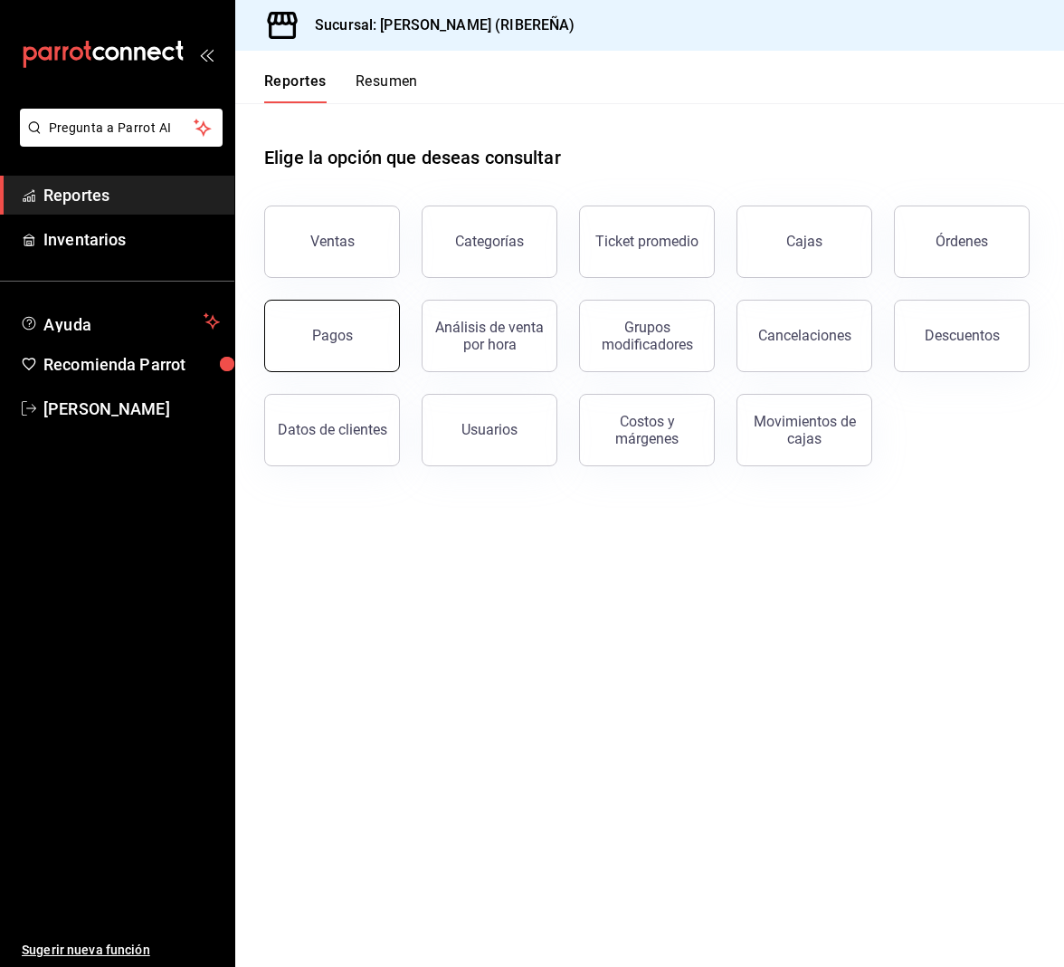 This screenshot has width=1064, height=967. What do you see at coordinates (332, 336) in the screenshot?
I see `button: Pagos` at bounding box center [332, 336].